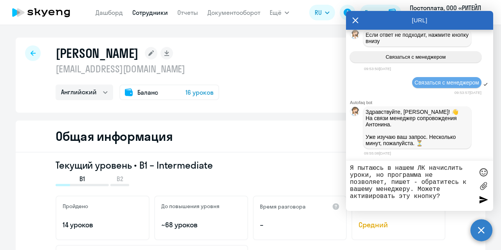  Describe the element at coordinates (412, 186) in the screenshot. I see `textarea: Я пытаюсь в нашем ЛК начислить уроки, но программа не позволяет, пишет - обратитесь к вашему мене...` at that location.